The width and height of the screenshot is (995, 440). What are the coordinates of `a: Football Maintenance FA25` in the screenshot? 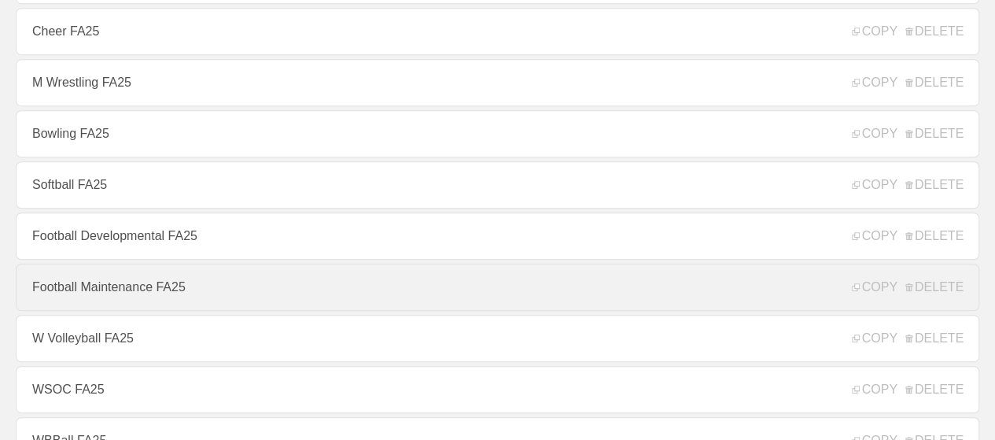 It's located at (497, 287).